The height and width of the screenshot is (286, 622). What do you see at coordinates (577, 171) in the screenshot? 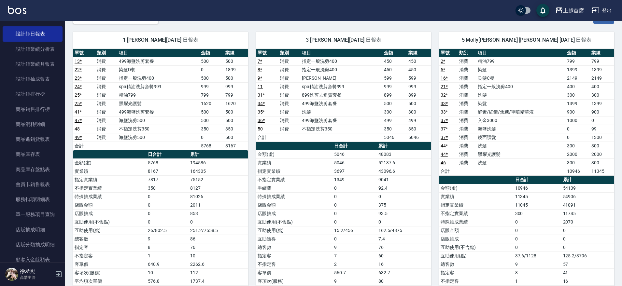
I see `td: 10946` at bounding box center [577, 171].